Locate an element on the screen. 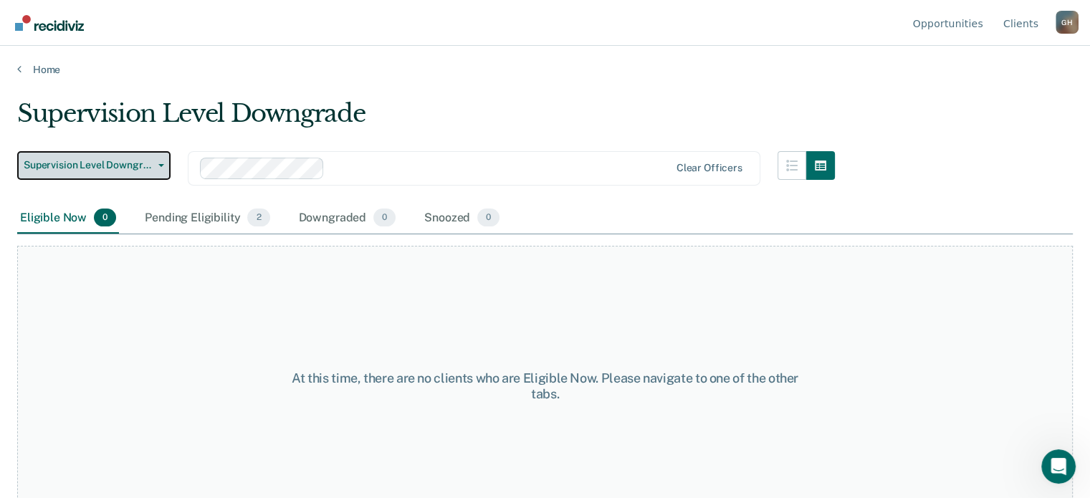 The width and height of the screenshot is (1090, 498). div: Supervision Level Downgrade is located at coordinates (426, 119).